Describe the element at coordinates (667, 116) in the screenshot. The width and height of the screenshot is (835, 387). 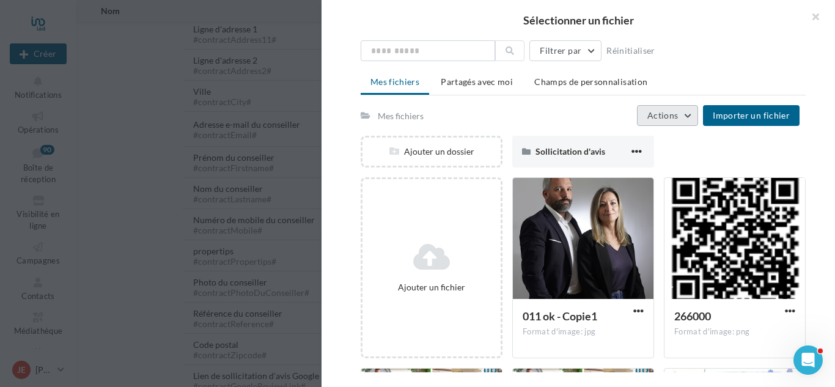
I see `button: Actions` at that location.